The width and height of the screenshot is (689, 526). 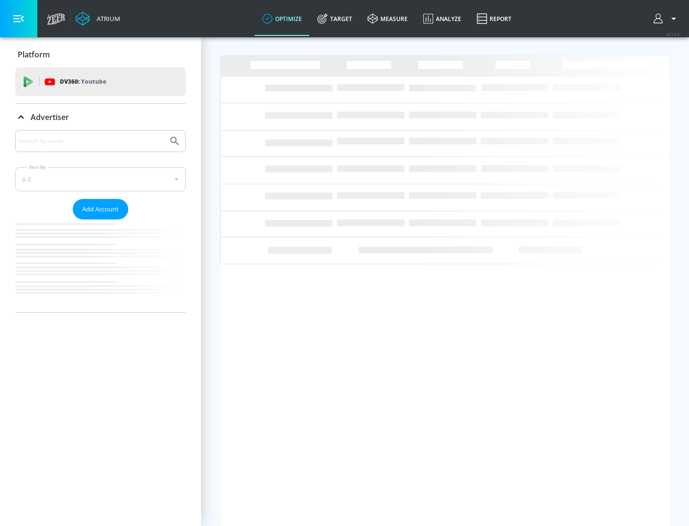 I want to click on p: Advertiser, so click(x=50, y=117).